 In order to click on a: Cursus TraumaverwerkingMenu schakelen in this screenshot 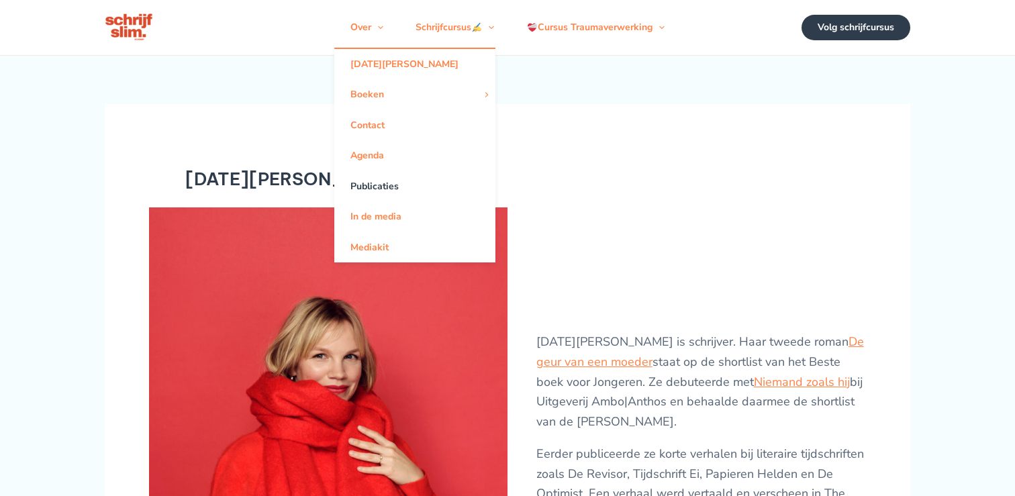, I will do `click(595, 28)`.